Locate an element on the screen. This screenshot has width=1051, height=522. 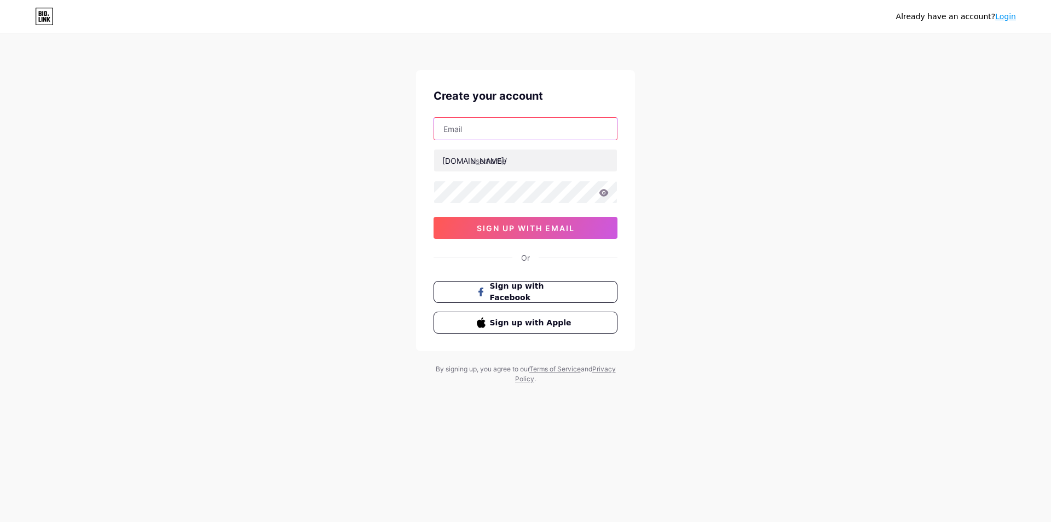
span: Sign up with Facebook is located at coordinates (532, 292).